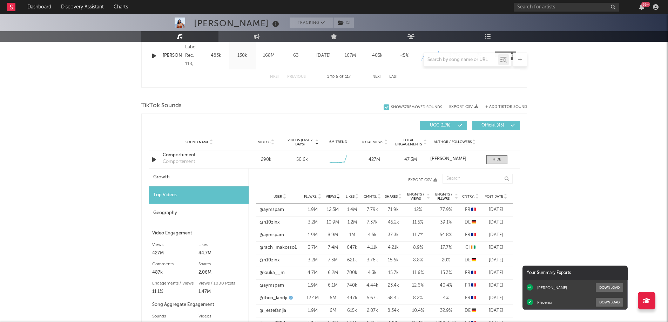  I want to click on div: 17.7 %, so click(446, 248).